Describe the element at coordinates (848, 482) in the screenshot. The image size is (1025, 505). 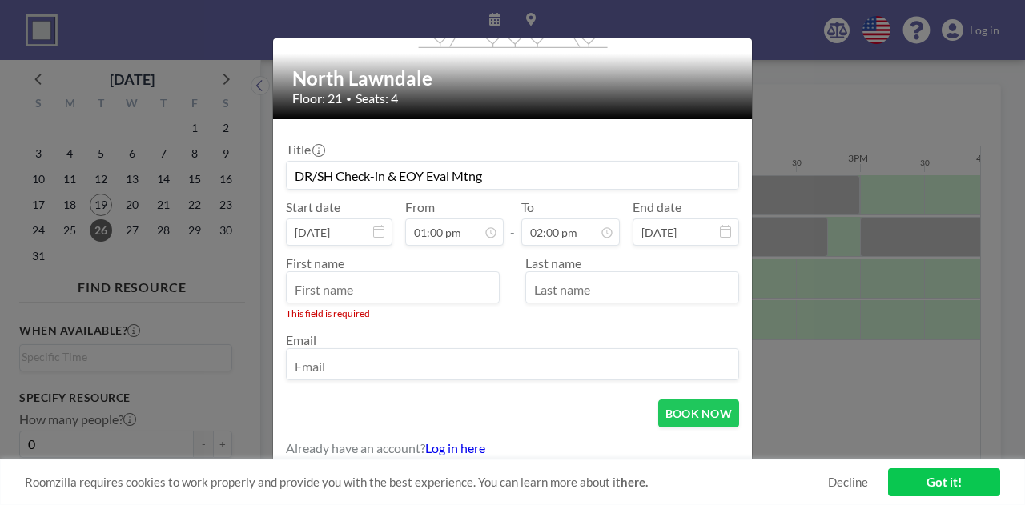
I see `a: Decline` at that location.